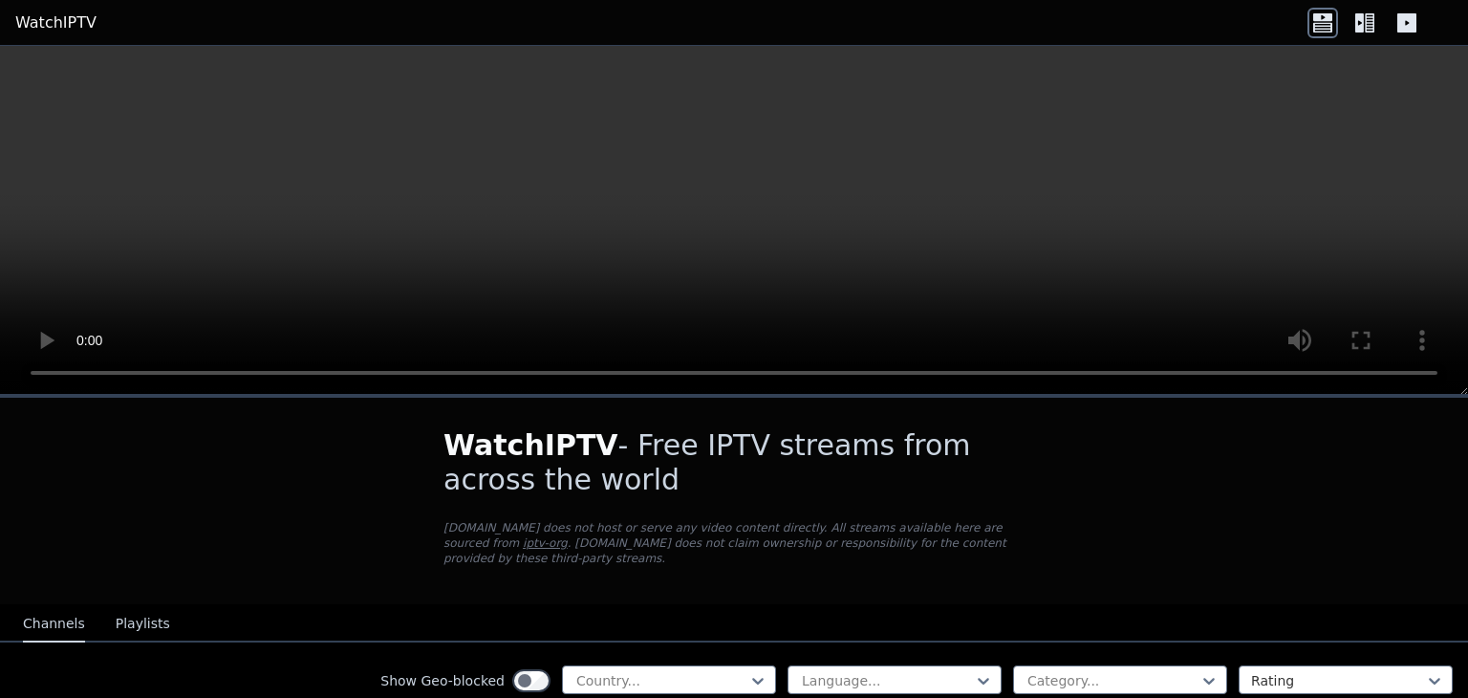 The height and width of the screenshot is (698, 1468). I want to click on a: WatchIPTV, so click(55, 23).